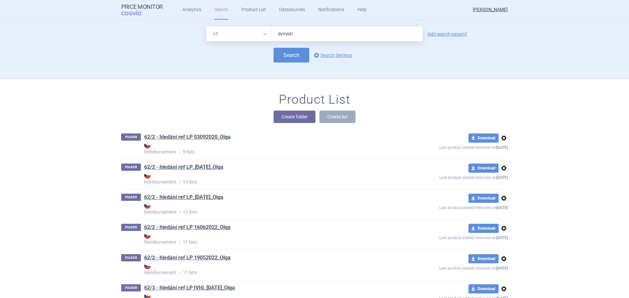 Image resolution: width=629 pixels, height=298 pixels. What do you see at coordinates (184, 168) in the screenshot?
I see `h1: 62/2 - hledání ref LP_05 10 2022_Olga` at bounding box center [184, 168].